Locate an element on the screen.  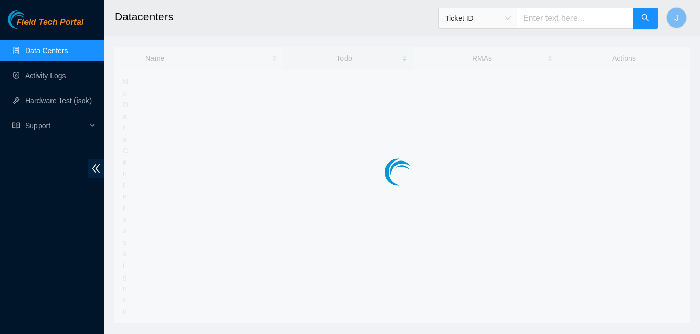
a: Hardware Test (isok) is located at coordinates (58, 100).